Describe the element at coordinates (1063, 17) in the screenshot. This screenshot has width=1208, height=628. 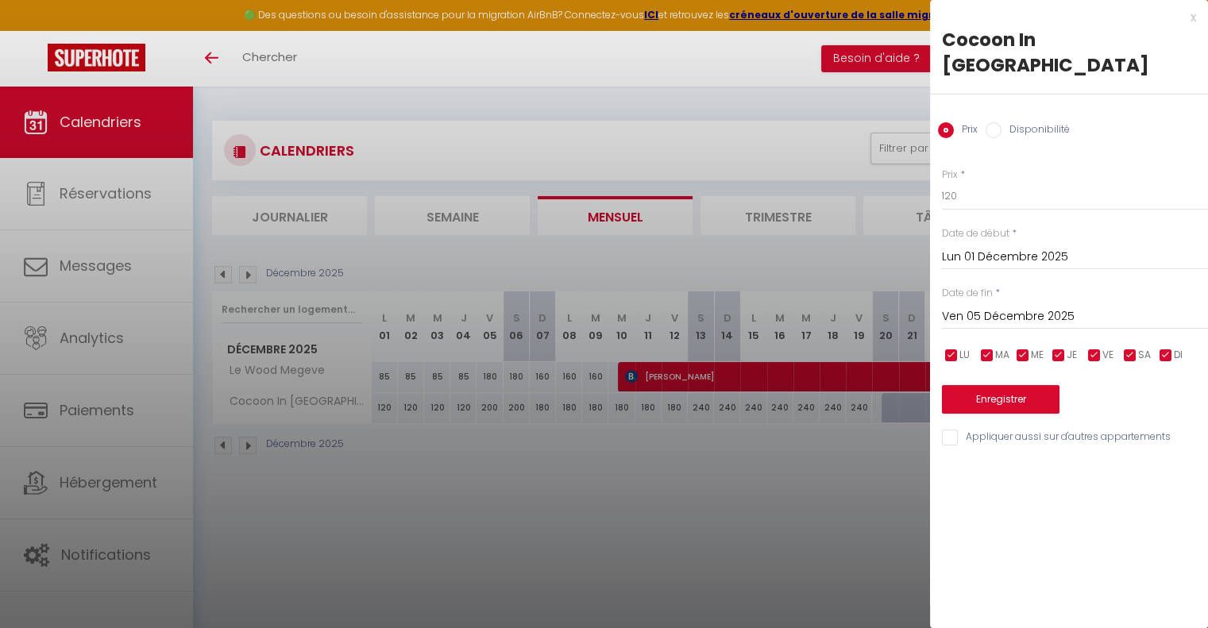
I see `div: x` at that location.